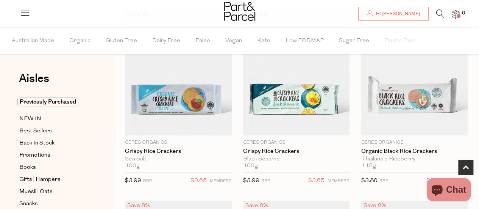  I want to click on img: Part&Parcel, so click(240, 11).